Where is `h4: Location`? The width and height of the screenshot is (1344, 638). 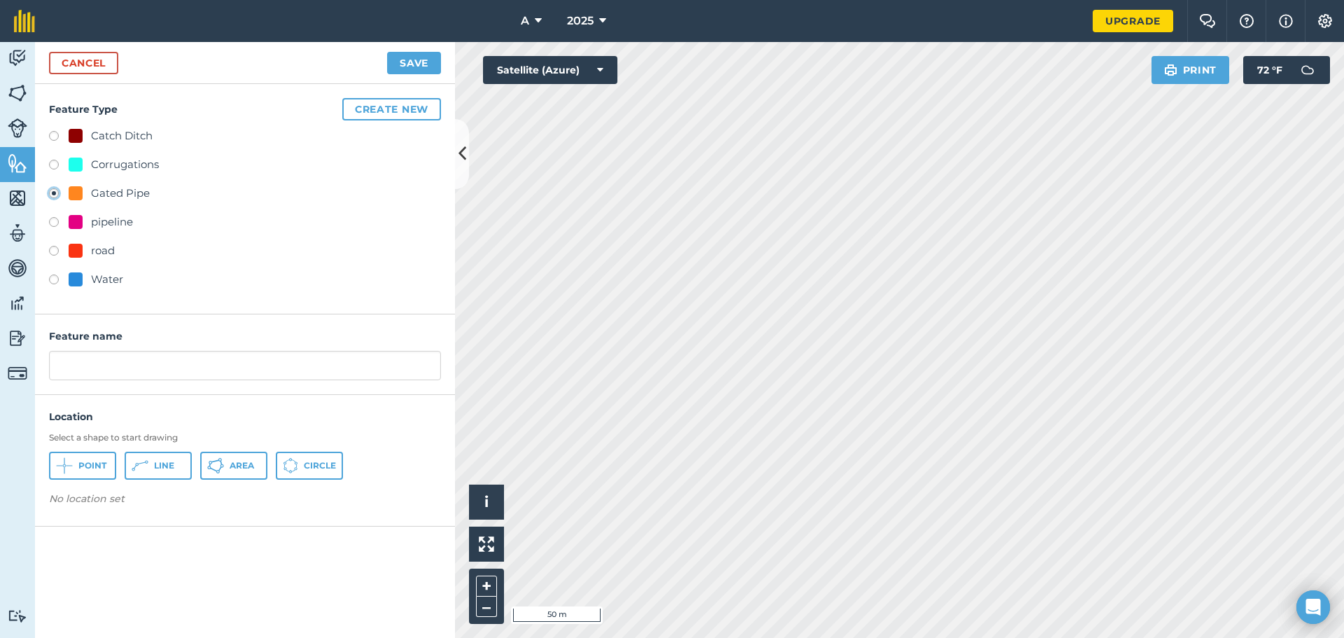
h4: Location is located at coordinates (245, 417).